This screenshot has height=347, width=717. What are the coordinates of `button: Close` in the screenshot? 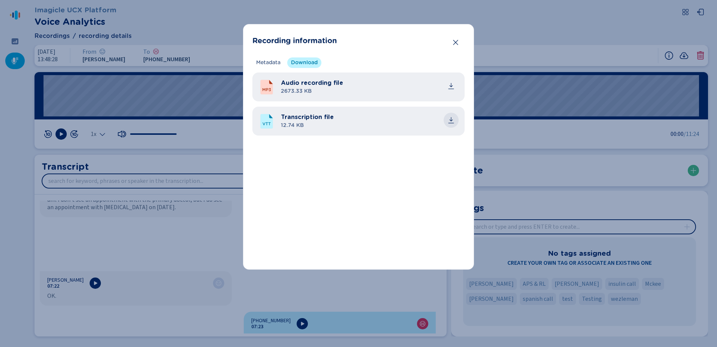 It's located at (456, 42).